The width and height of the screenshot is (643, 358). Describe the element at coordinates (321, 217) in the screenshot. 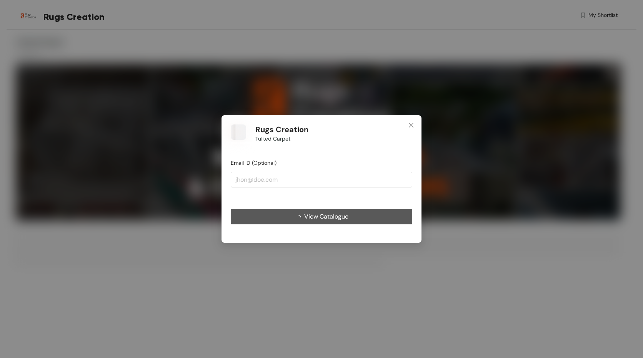

I see `button: View Catalogue` at that location.